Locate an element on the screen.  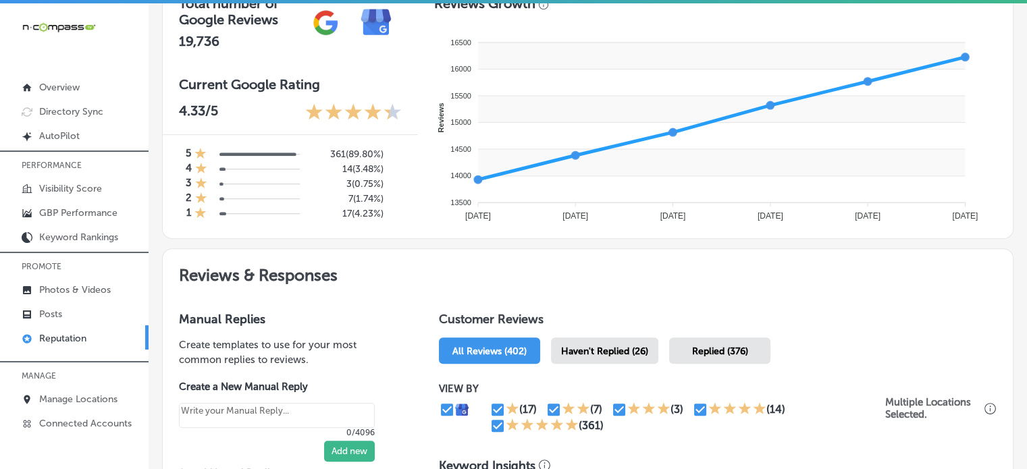
div: (17) is located at coordinates (528, 409).